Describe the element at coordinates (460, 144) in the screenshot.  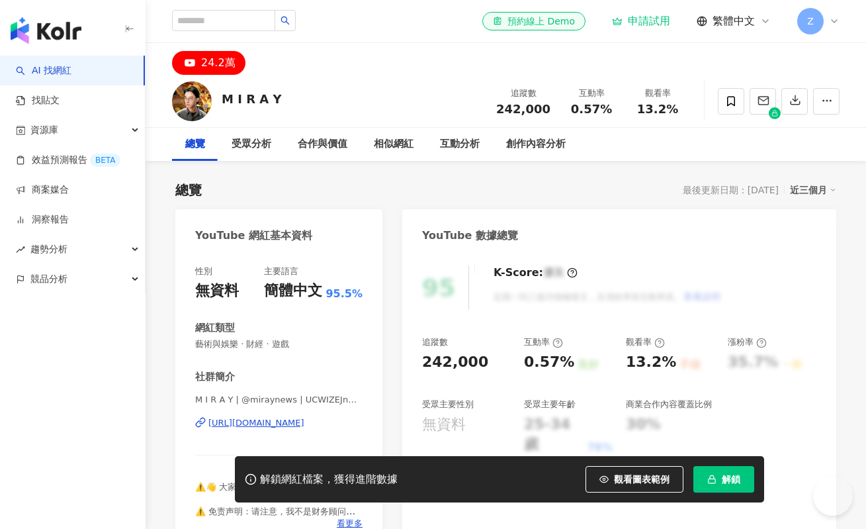
I see `div: 互動分析` at that location.